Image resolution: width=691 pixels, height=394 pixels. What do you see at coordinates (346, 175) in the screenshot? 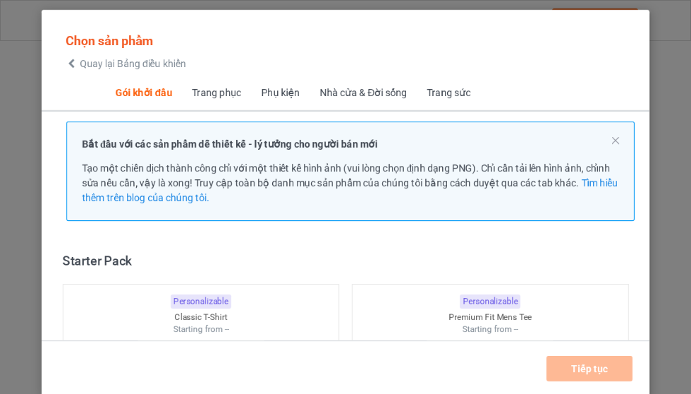
I see `font: Tạo một chiến dịch thành công chỉ với một thiết kế hình ảnh (vui lòng chọn định dạng PNG). Chỉ cầ...` at bounding box center [346, 175].